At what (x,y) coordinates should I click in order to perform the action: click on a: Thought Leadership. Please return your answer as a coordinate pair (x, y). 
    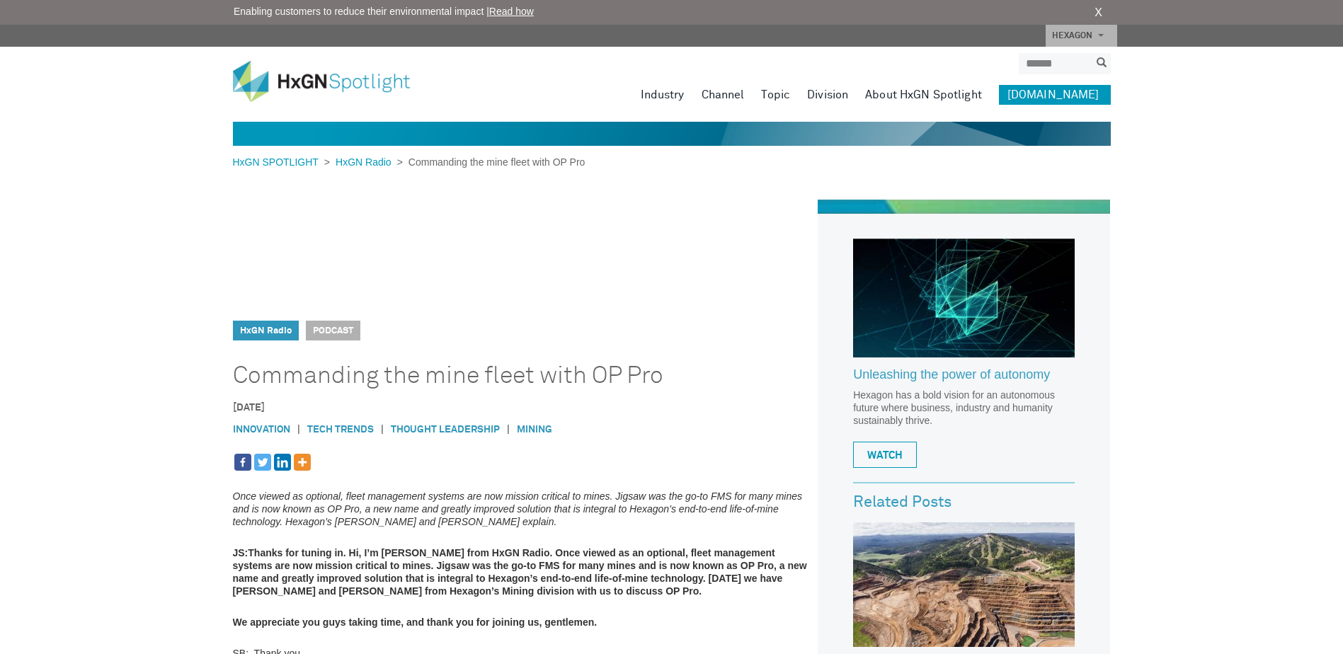
    Looking at the image, I should click on (445, 430).